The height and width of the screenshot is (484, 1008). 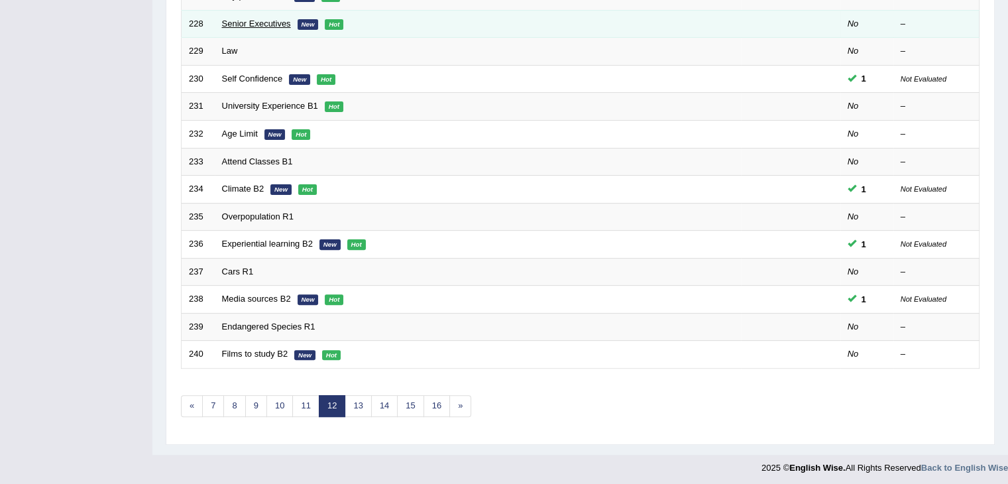 I want to click on a: 16, so click(x=437, y=406).